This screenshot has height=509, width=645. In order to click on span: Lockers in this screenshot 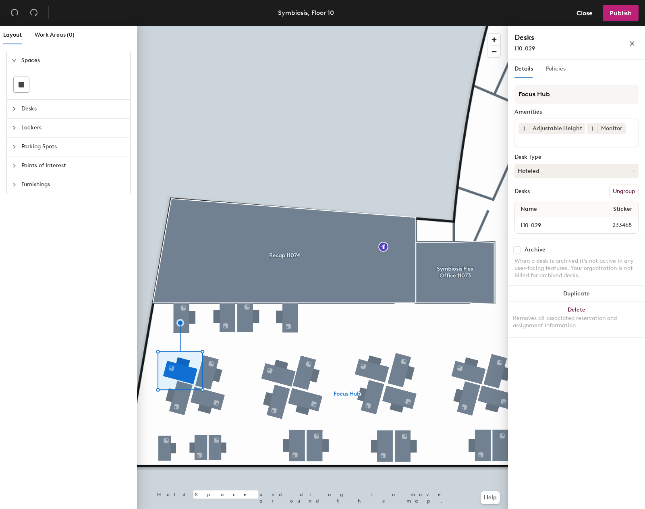, I will do `click(73, 128)`.